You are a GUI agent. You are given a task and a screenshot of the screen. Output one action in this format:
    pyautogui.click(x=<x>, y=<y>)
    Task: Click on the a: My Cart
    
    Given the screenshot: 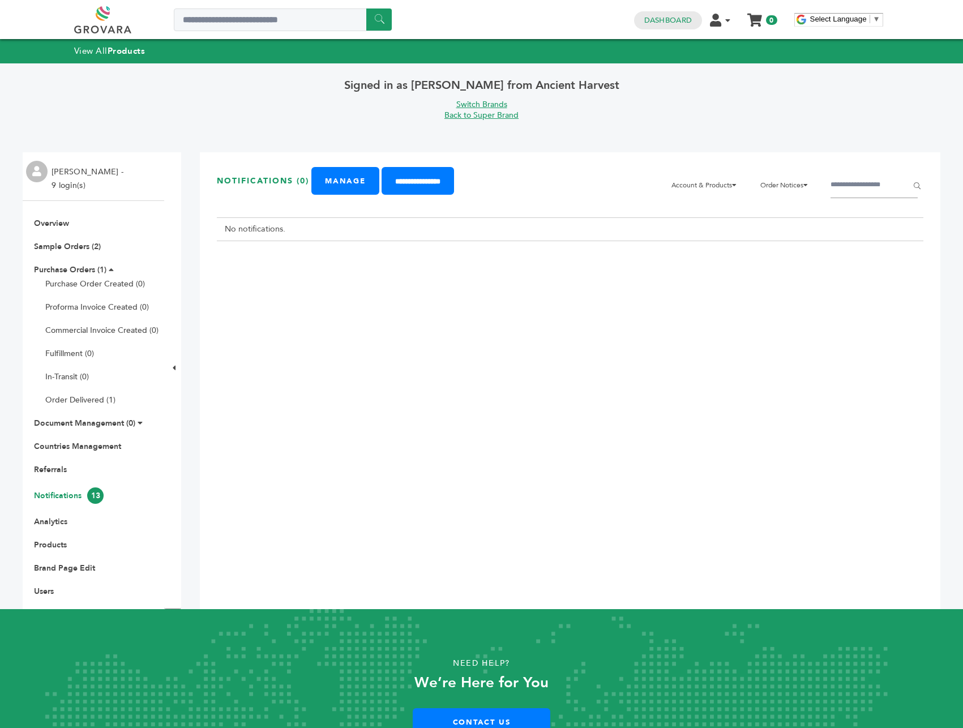 What is the action you would take?
    pyautogui.click(x=754, y=16)
    